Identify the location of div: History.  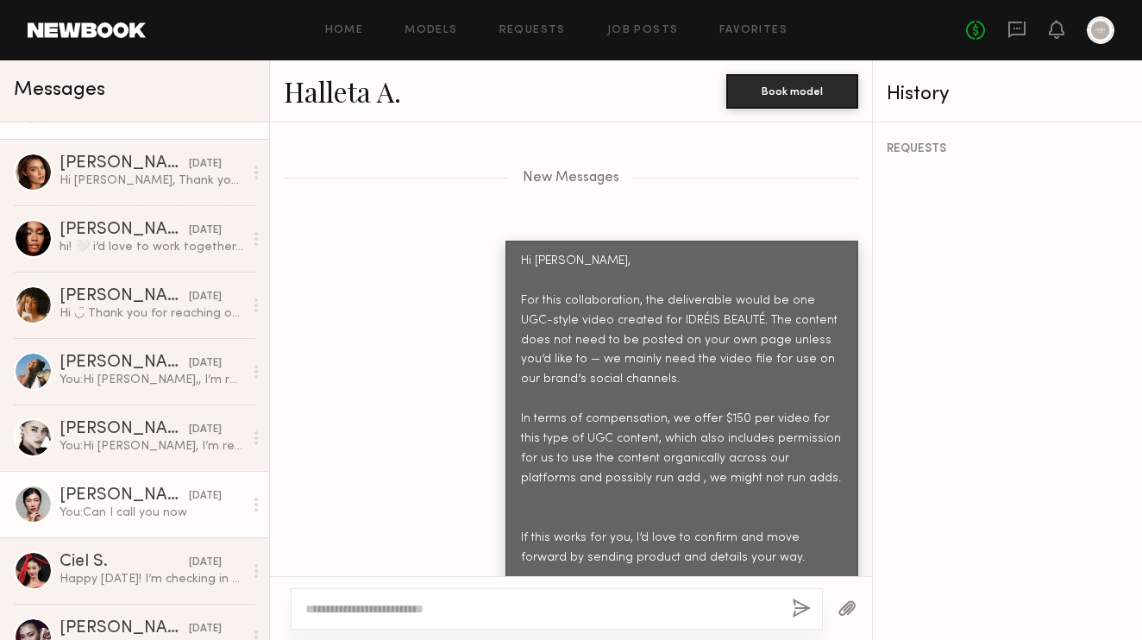
(1008, 94).